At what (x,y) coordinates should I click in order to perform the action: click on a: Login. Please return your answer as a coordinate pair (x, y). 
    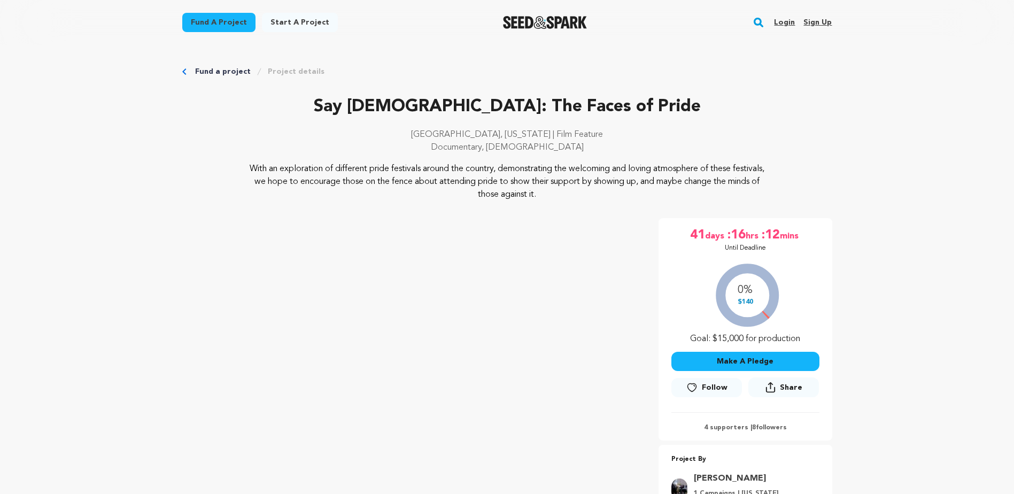
    Looking at the image, I should click on (784, 22).